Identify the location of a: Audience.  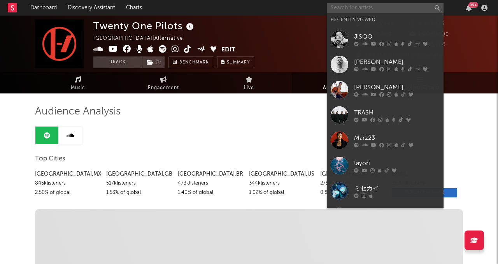
(335, 82).